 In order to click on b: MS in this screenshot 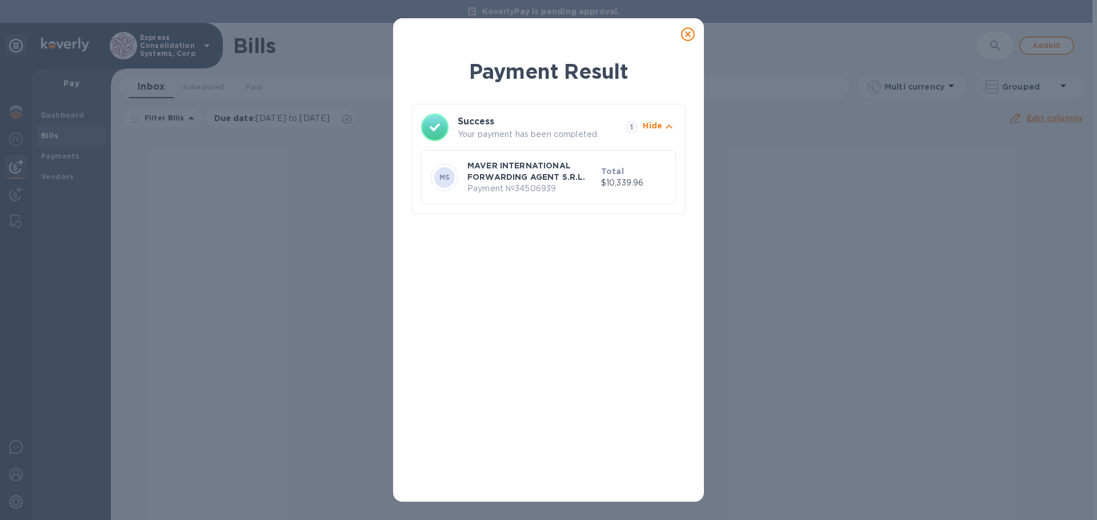, I will do `click(444, 177)`.